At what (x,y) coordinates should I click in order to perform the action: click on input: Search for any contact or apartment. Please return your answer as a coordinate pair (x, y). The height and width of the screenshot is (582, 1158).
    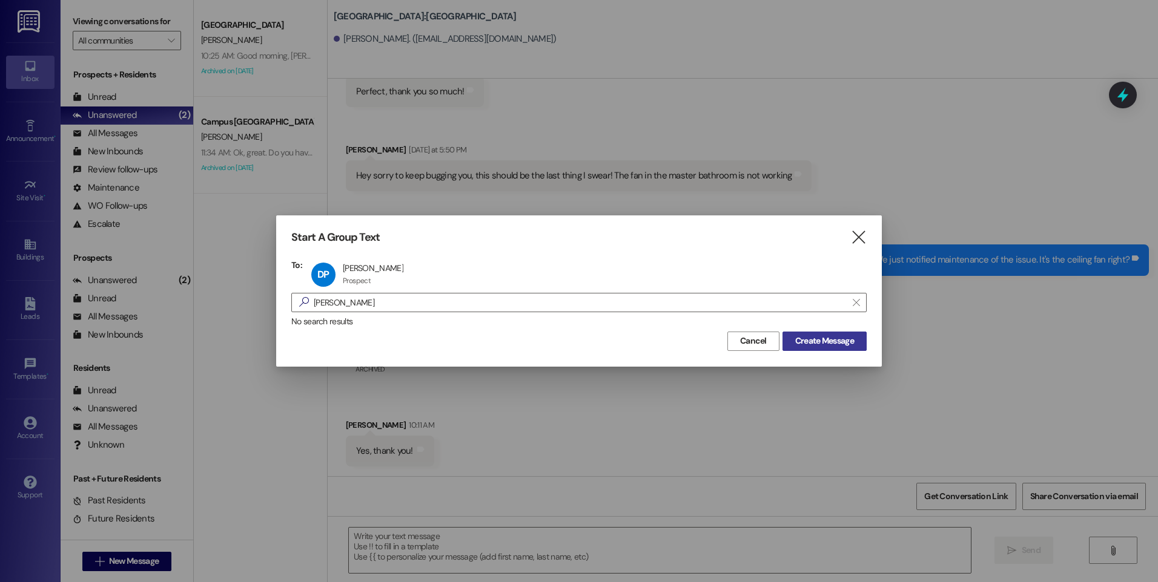
    Looking at the image, I should click on (580, 303).